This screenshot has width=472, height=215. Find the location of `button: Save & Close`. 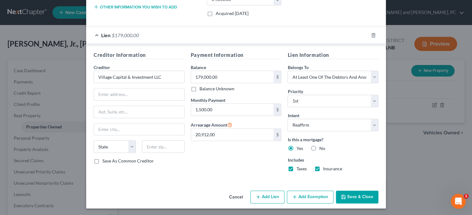

button: Save & Close is located at coordinates (357, 197).